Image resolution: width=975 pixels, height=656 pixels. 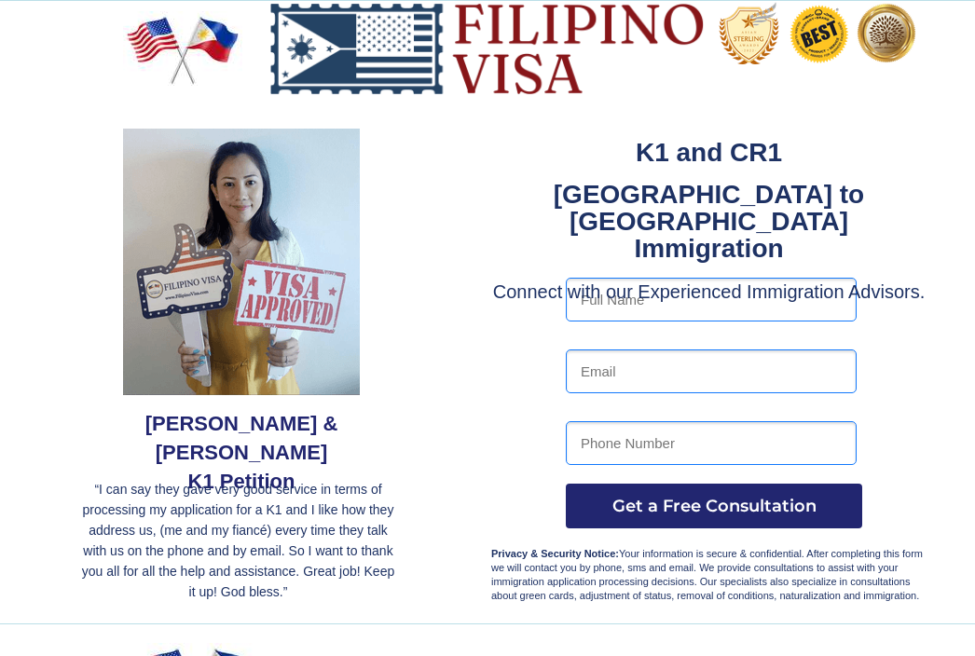 What do you see at coordinates (238, 541) in the screenshot?
I see `p: “I can say they gave very good service in terms of processing my application for a K1 and I like ...` at bounding box center [238, 541].